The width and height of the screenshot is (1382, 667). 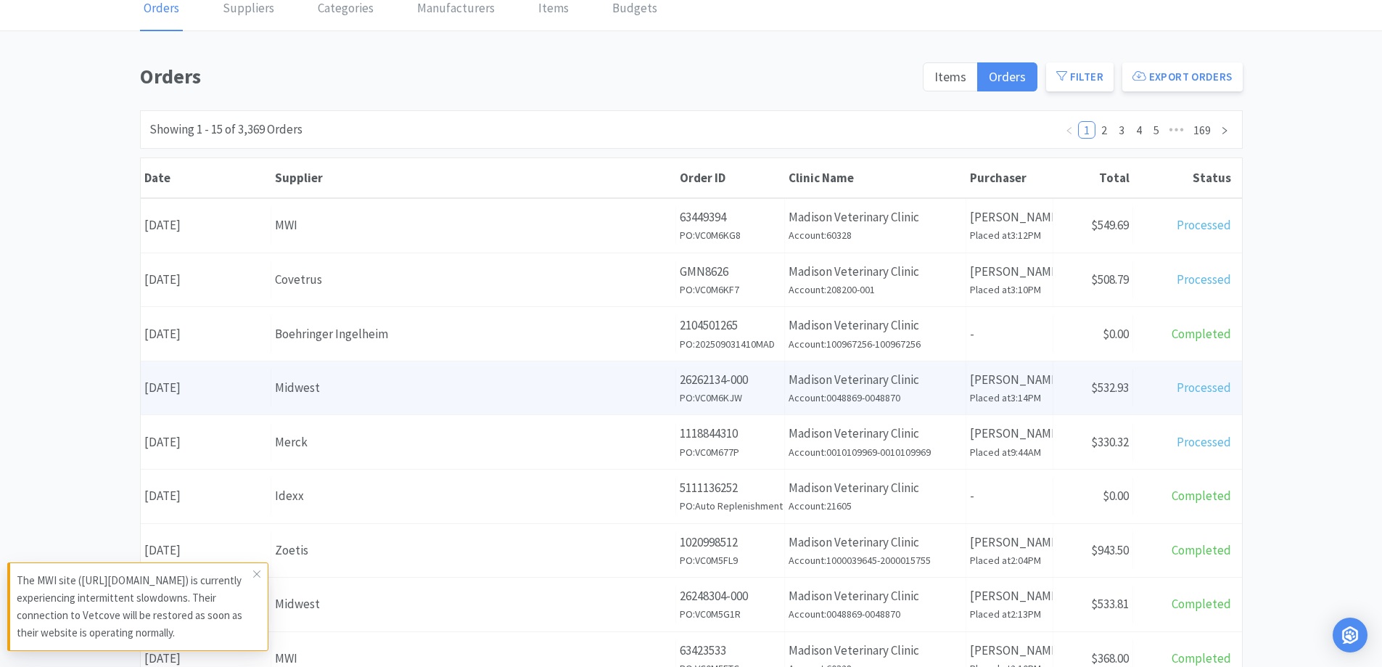 What do you see at coordinates (1009, 398) in the screenshot?
I see `h6: Placed at 3:14PM` at bounding box center [1009, 398].